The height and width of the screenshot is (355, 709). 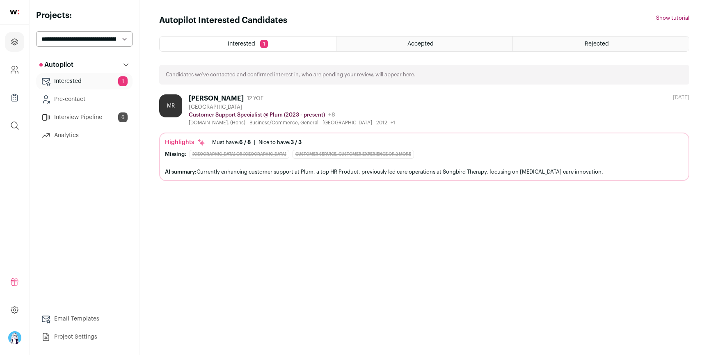 What do you see at coordinates (176, 154) in the screenshot?
I see `div: Missing:` at bounding box center [176, 154].